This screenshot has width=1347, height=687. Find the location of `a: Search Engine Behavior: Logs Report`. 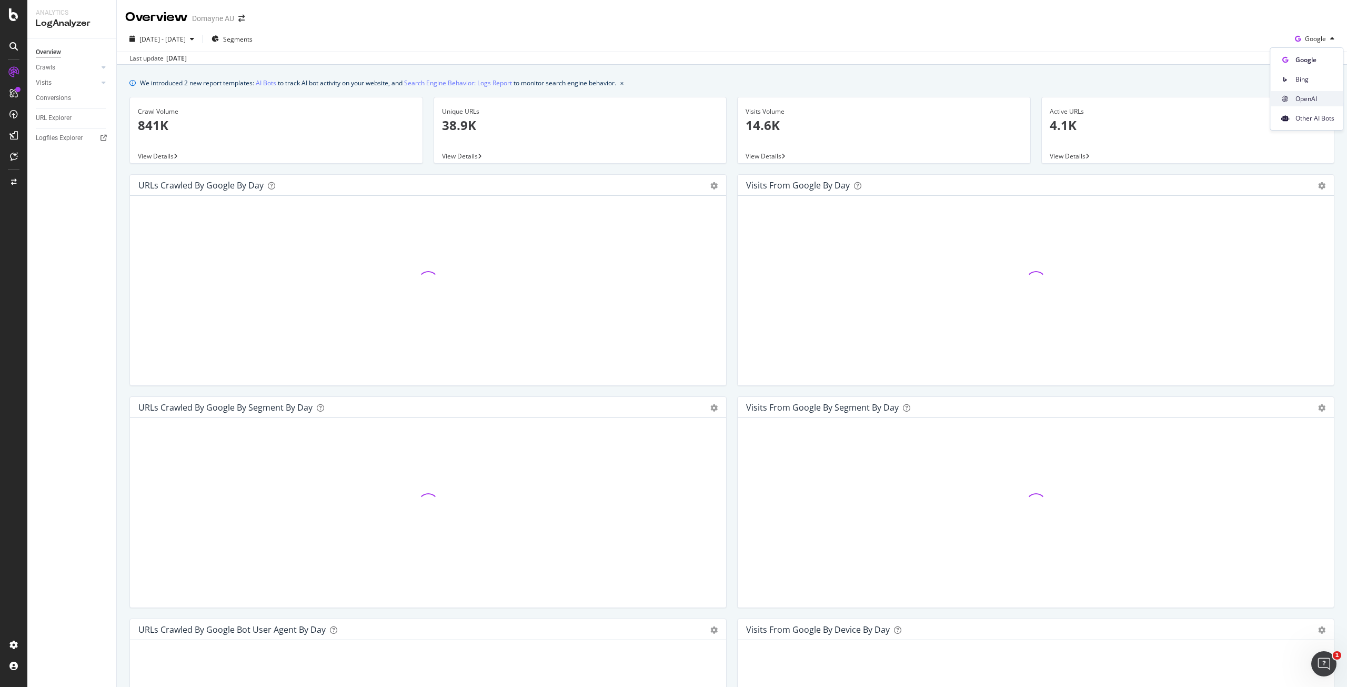

a: Search Engine Behavior: Logs Report is located at coordinates (458, 83).